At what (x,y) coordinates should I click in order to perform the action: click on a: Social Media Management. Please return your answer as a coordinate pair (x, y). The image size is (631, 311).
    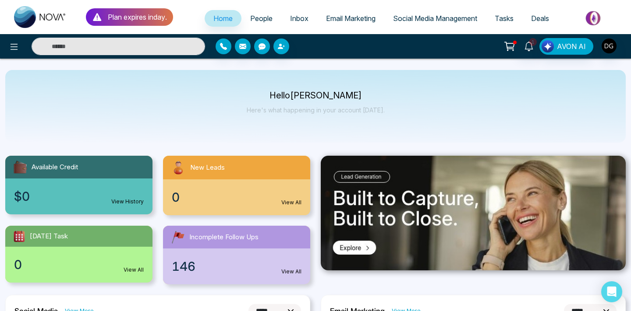
    Looking at the image, I should click on (435, 18).